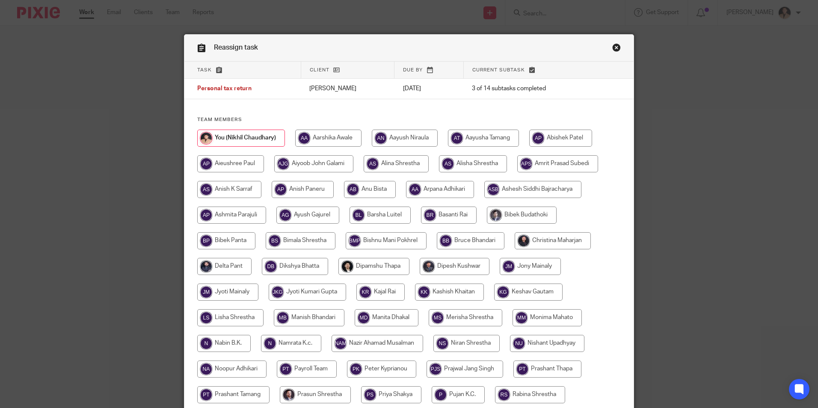 The width and height of the screenshot is (818, 408). I want to click on span: Due by, so click(413, 70).